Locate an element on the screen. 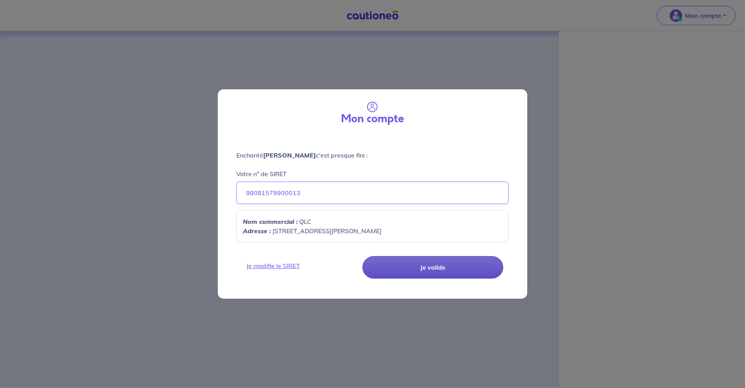 Image resolution: width=745 pixels, height=388 pixels. input: Ex : 4356797535 is located at coordinates (373, 193).